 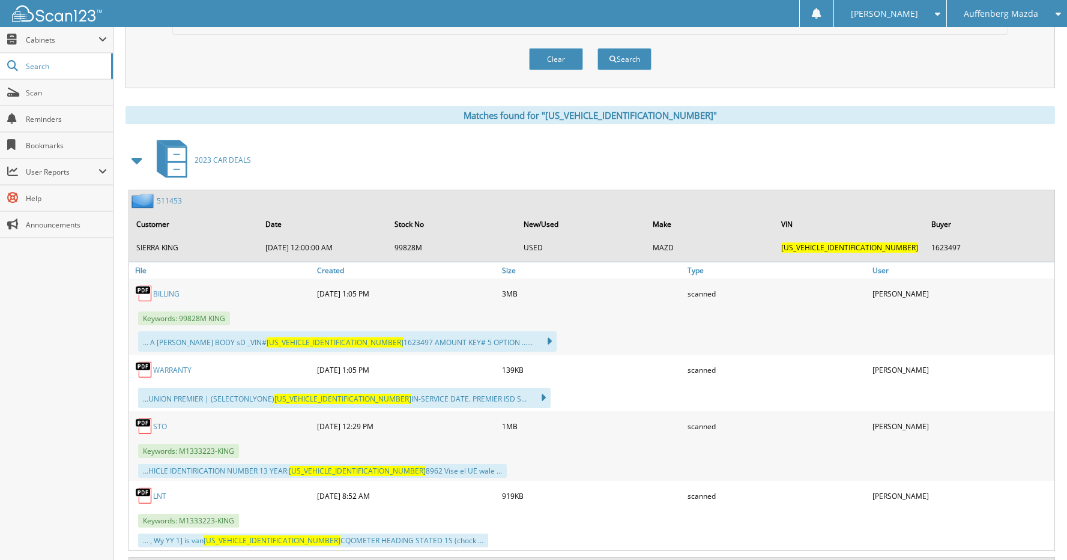 I want to click on div: 3MB, so click(x=591, y=293).